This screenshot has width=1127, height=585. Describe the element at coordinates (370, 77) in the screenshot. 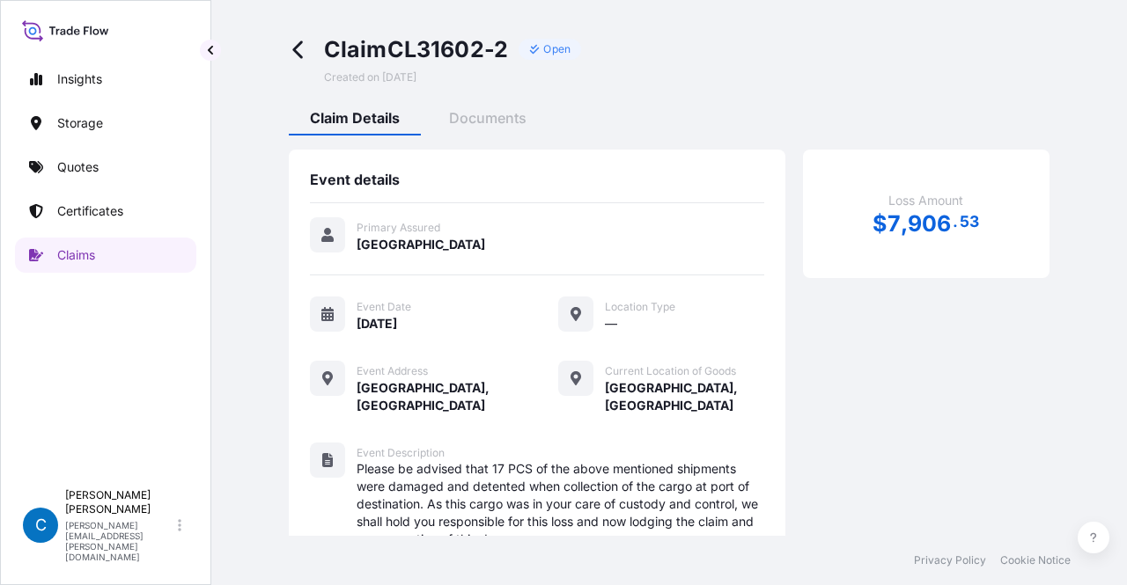

I see `span: Created on` at that location.